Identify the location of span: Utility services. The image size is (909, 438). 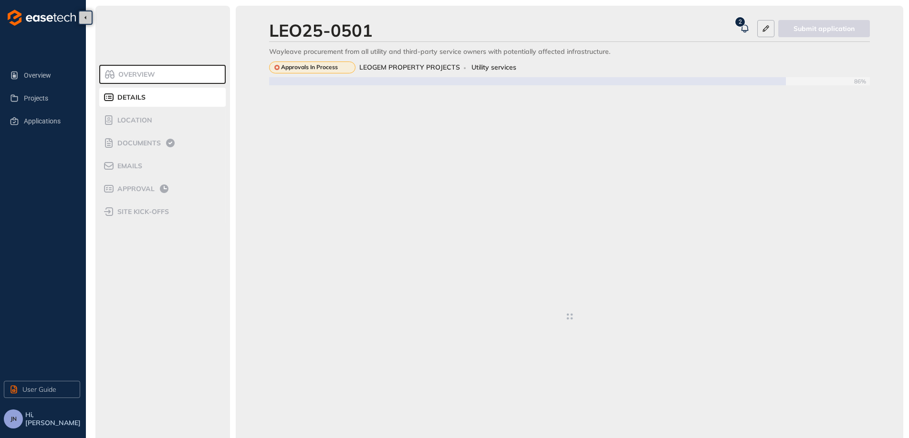
(494, 67).